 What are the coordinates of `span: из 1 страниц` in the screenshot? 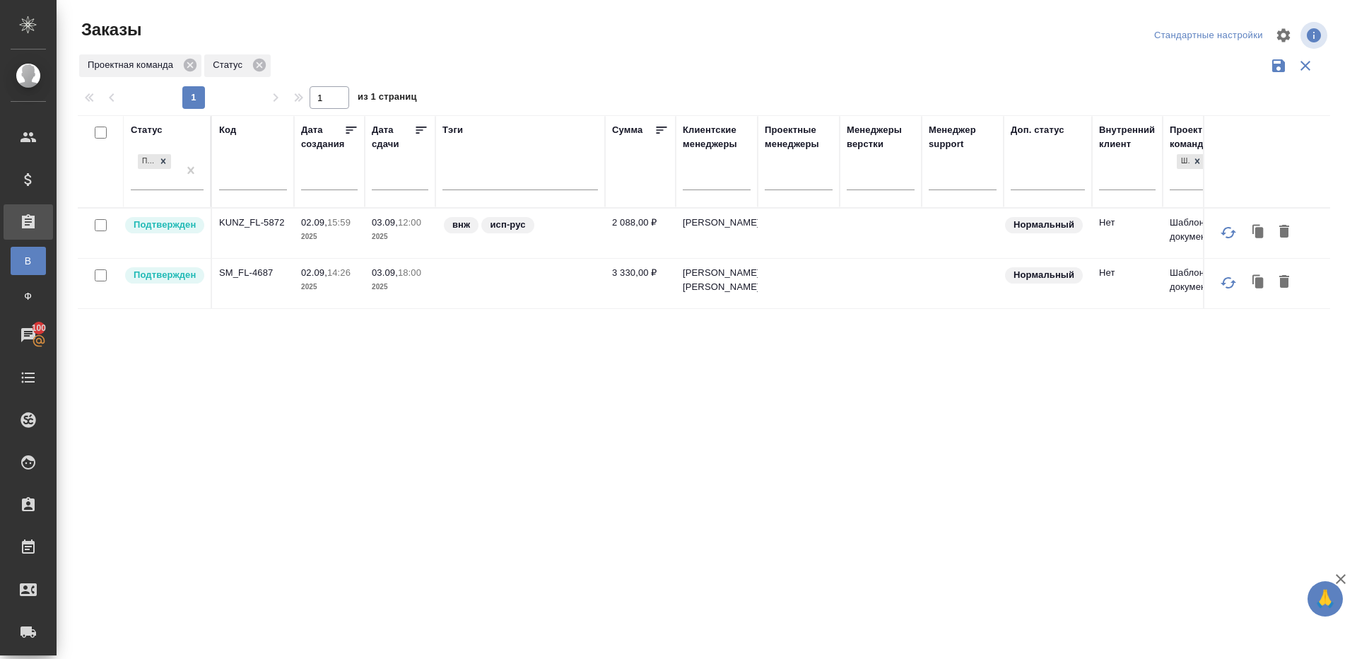 It's located at (387, 98).